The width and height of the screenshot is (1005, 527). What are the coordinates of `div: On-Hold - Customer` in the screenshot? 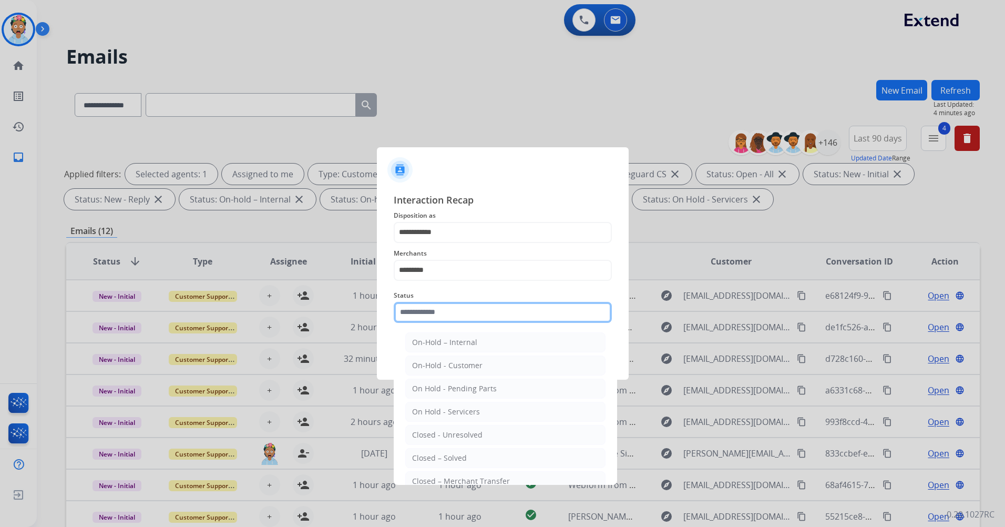 It's located at (447, 365).